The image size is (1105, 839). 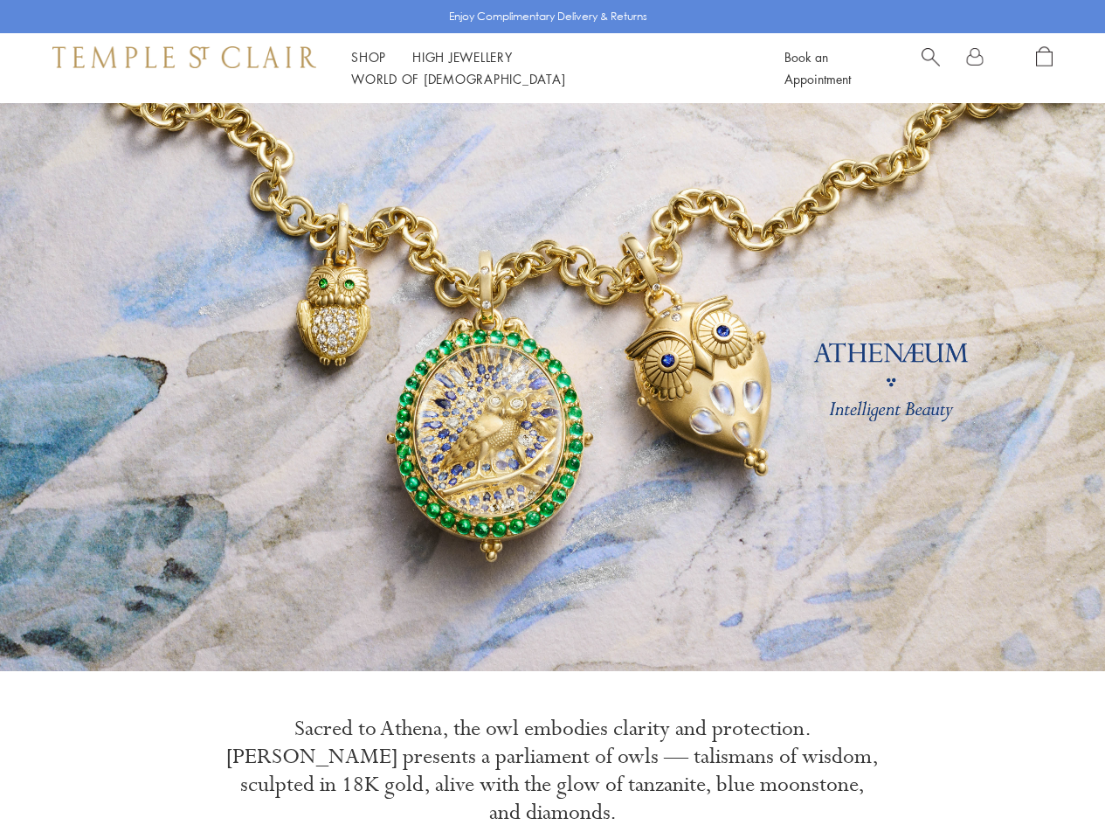 I want to click on img: Temple St. Clair, so click(x=184, y=57).